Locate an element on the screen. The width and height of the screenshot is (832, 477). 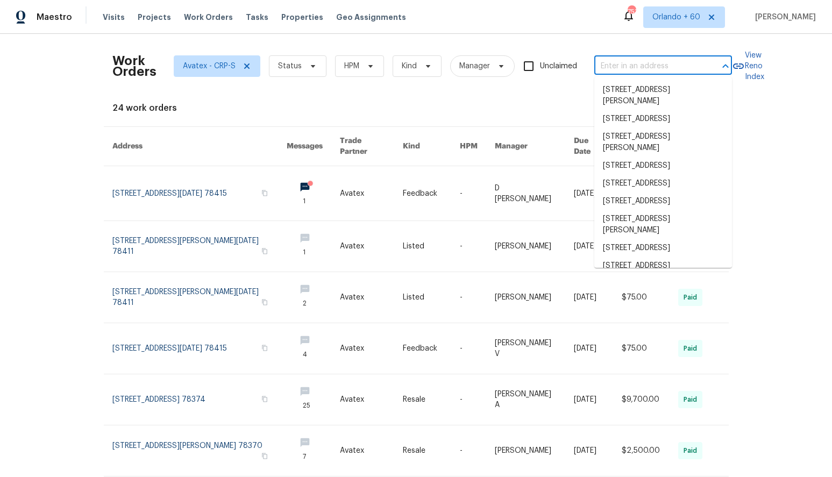
h2: Work Orders is located at coordinates (134, 66).